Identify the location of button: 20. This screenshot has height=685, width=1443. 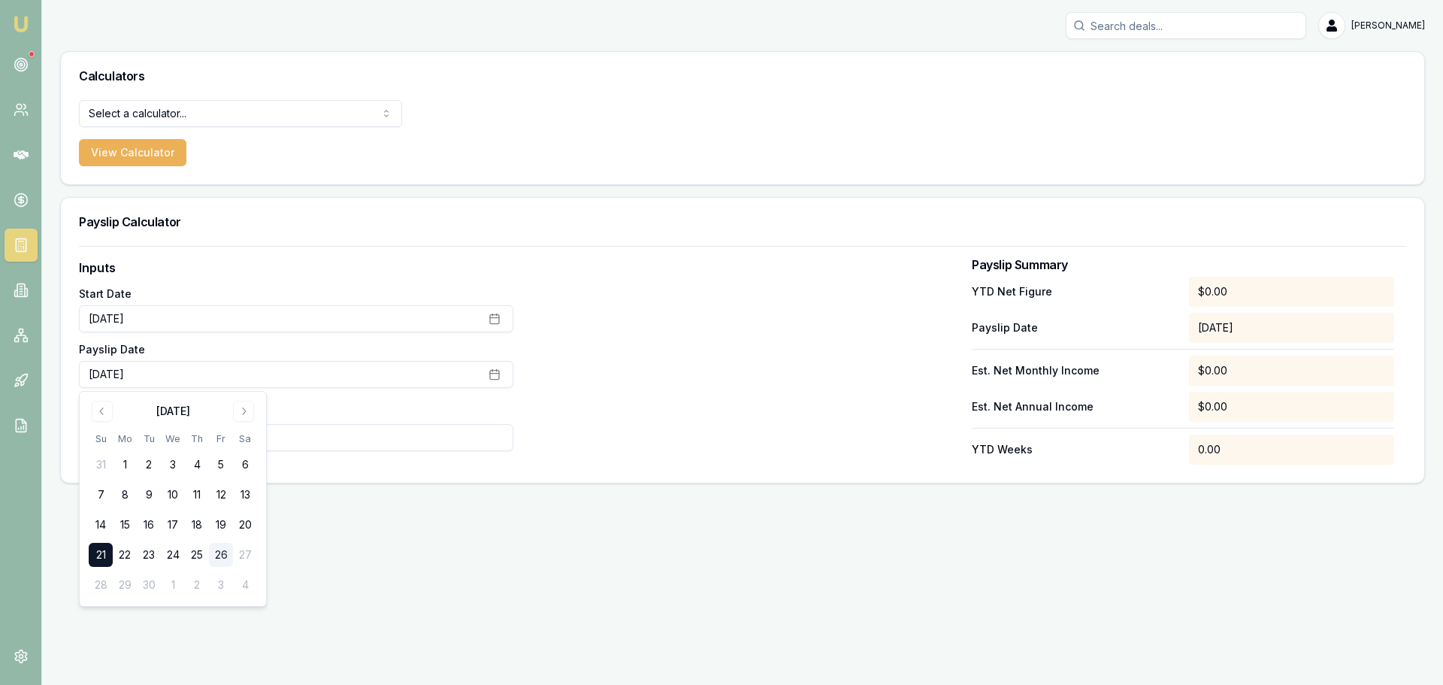
(245, 524).